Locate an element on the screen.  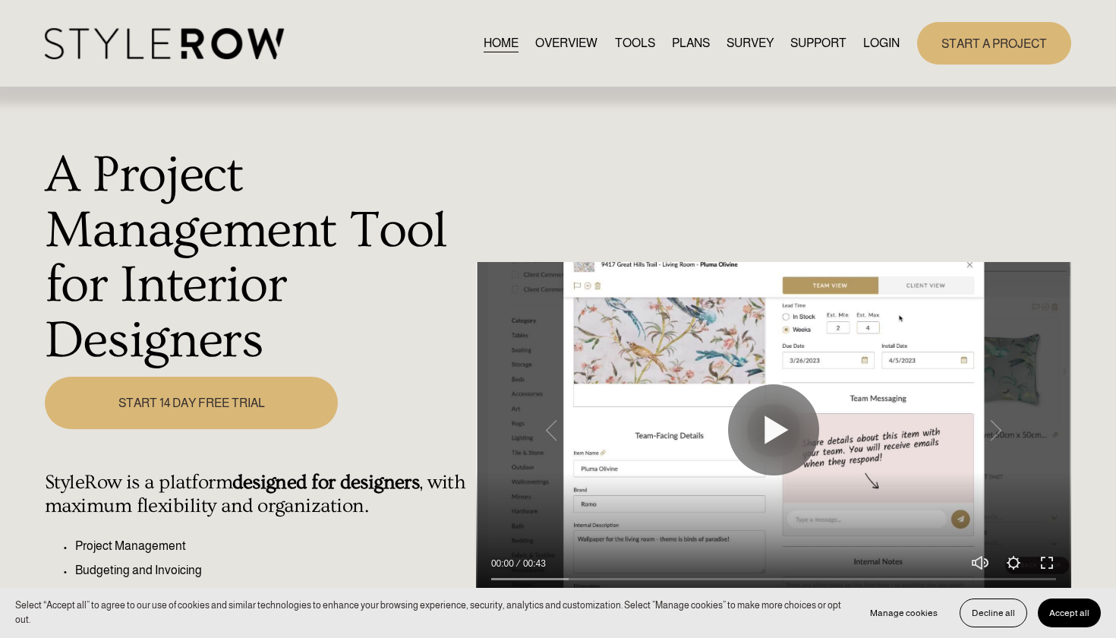
a: OVERVIEW is located at coordinates (566, 43).